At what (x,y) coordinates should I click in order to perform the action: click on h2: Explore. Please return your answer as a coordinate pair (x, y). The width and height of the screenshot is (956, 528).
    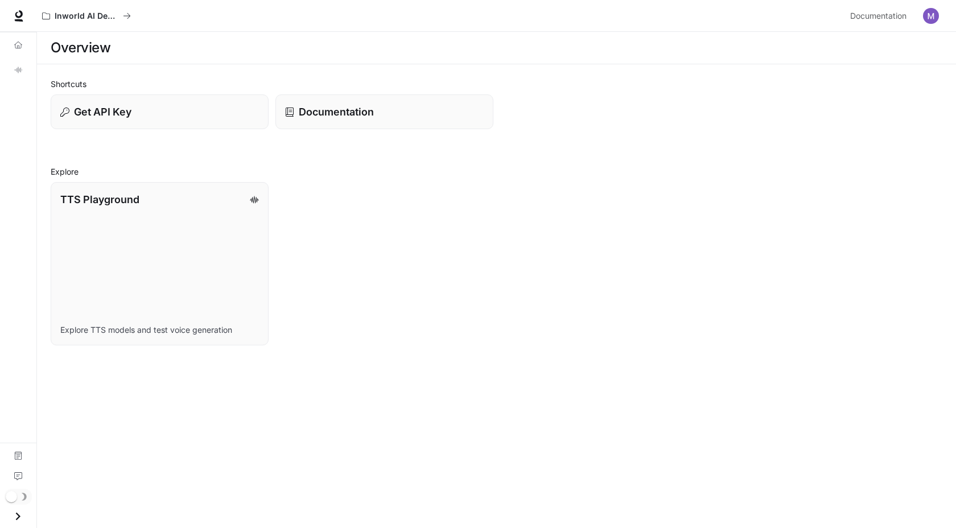
    Looking at the image, I should click on (496, 171).